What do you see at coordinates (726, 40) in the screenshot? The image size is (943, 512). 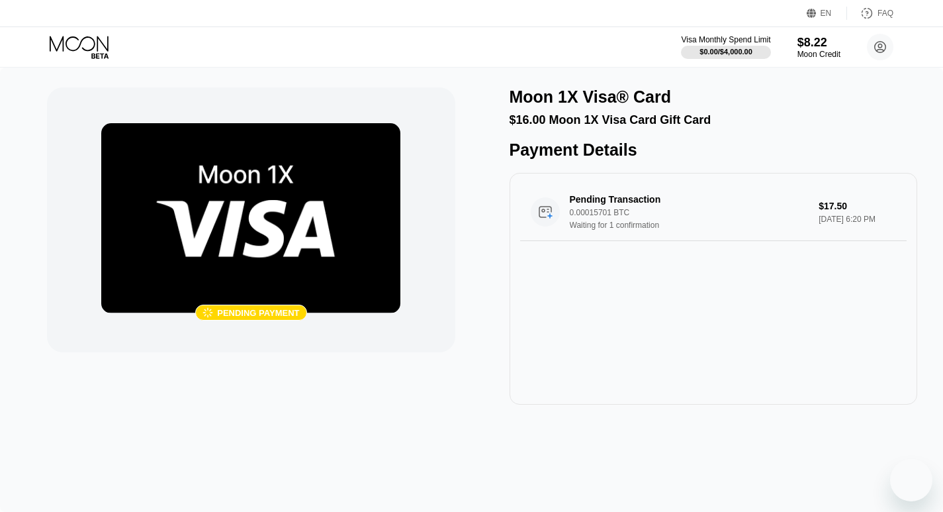 I see `div: Visa Monthly Spend Limit` at bounding box center [726, 40].